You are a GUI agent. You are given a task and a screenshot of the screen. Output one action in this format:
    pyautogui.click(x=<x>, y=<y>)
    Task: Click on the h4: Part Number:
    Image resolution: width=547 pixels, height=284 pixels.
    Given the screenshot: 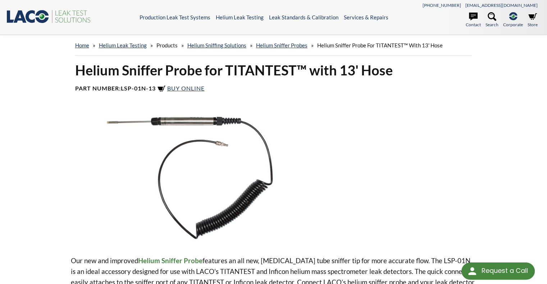 What is the action you would take?
    pyautogui.click(x=273, y=89)
    